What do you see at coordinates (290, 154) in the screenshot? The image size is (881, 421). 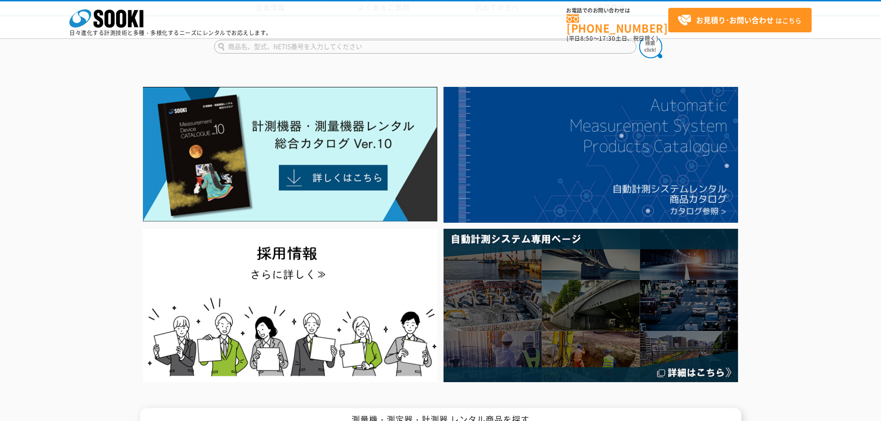 I see `img: Catalog Ver10` at bounding box center [290, 154].